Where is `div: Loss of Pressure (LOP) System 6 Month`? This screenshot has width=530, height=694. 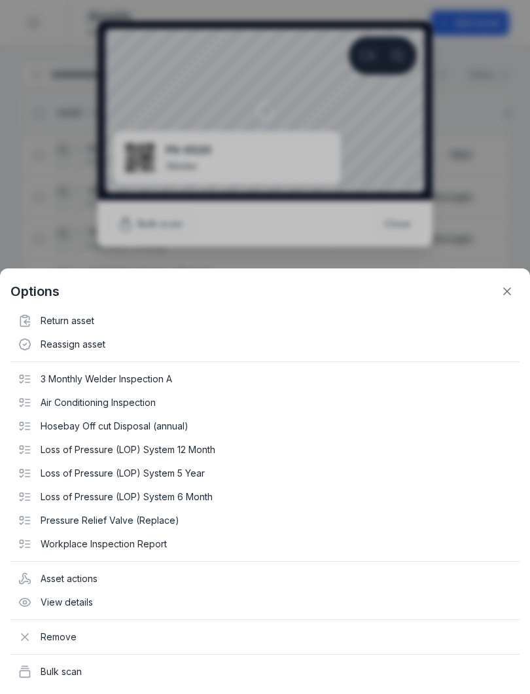 div: Loss of Pressure (LOP) System 6 Month is located at coordinates (265, 497).